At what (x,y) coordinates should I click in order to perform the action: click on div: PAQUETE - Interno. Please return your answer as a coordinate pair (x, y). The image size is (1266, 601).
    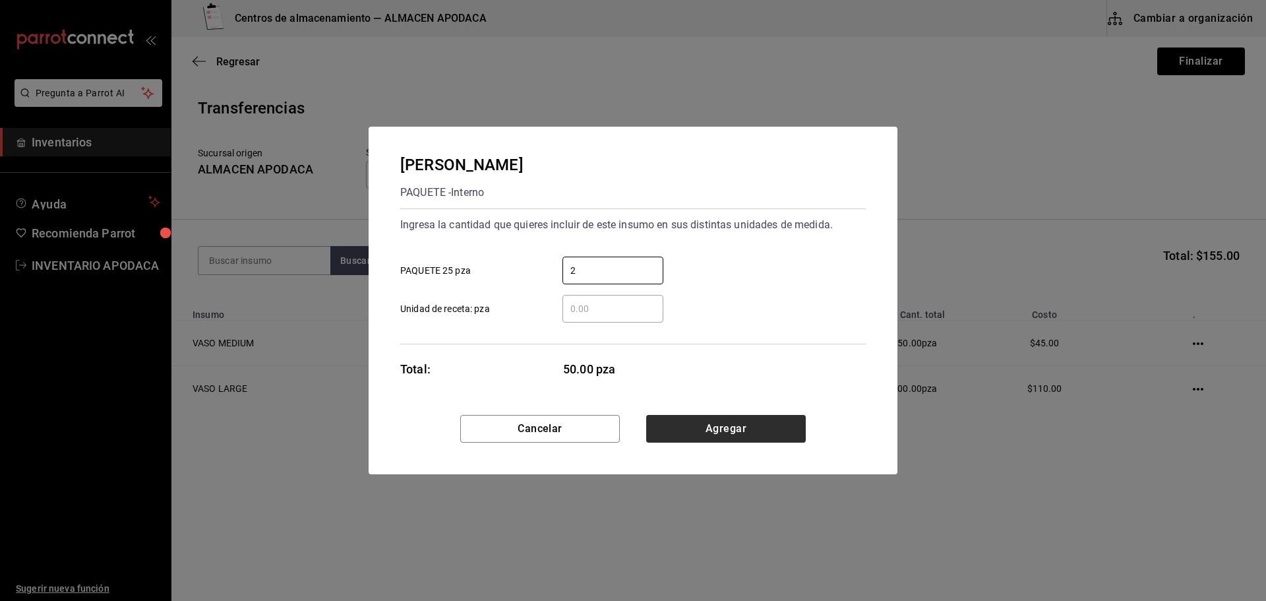
    Looking at the image, I should click on (462, 193).